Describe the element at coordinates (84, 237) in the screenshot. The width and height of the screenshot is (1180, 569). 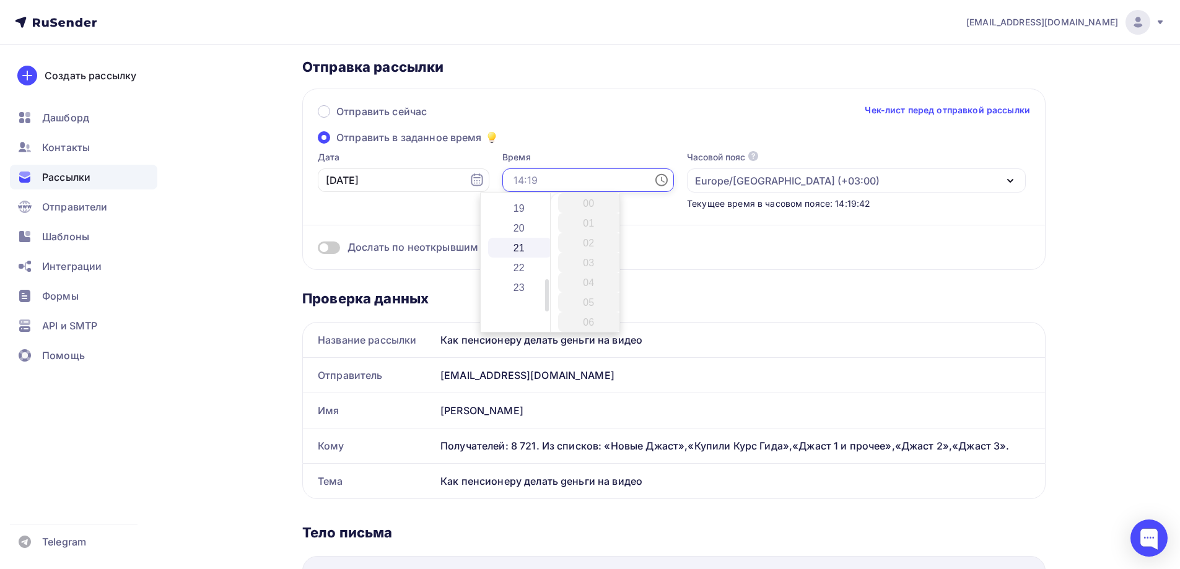
I see `a: Шаблоны` at that location.